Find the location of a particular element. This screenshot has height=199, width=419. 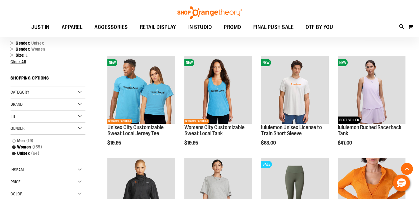

span: L is located at coordinates (27, 55).